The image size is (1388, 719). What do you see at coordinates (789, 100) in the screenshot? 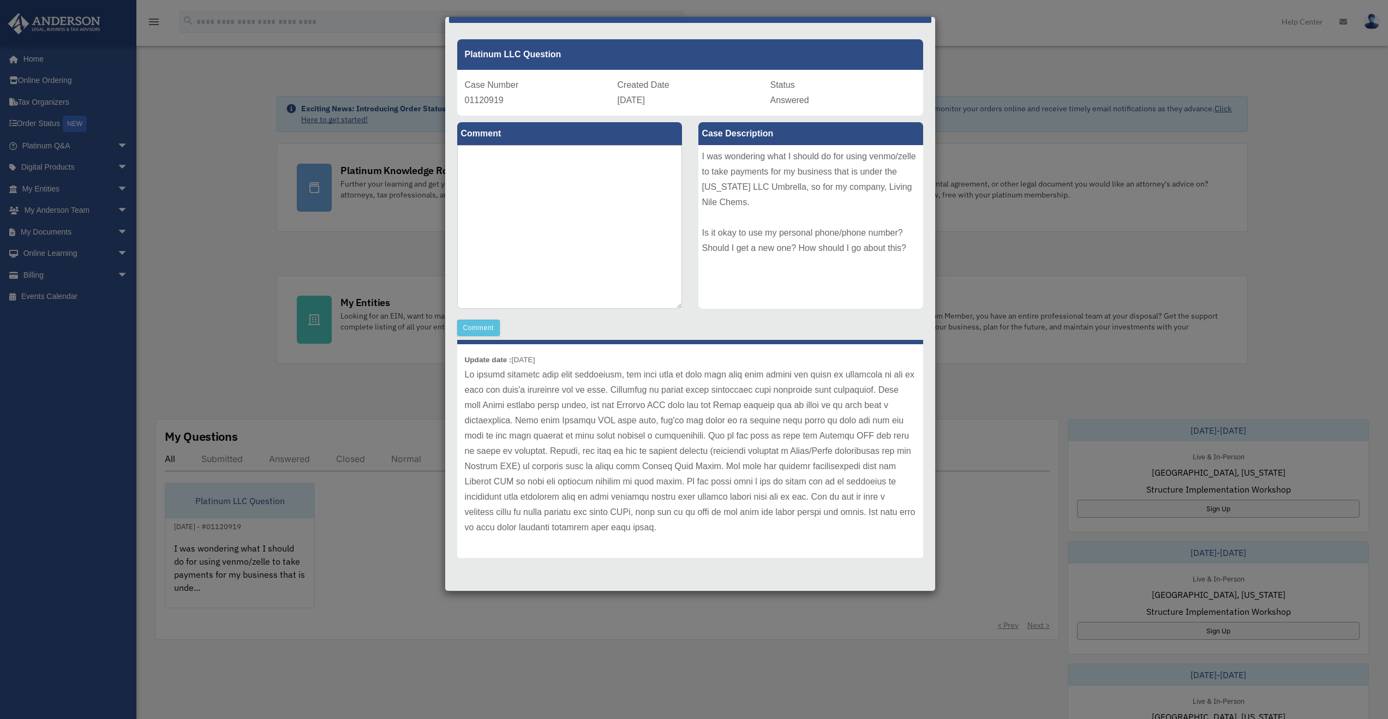
I see `span: Answered` at bounding box center [789, 100].